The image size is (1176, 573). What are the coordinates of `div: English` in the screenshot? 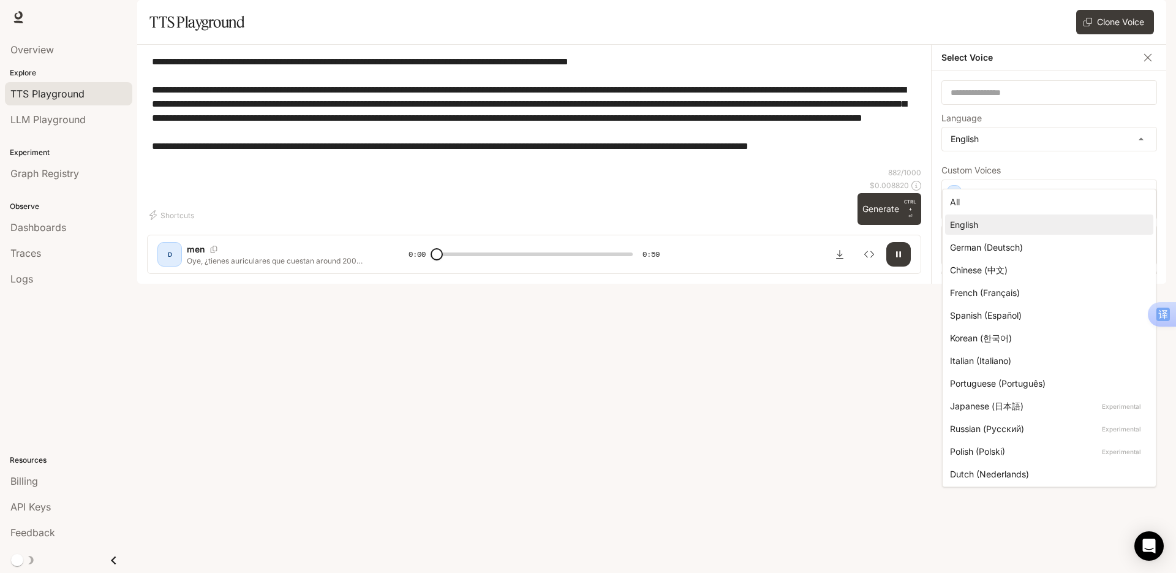 It's located at (1046, 224).